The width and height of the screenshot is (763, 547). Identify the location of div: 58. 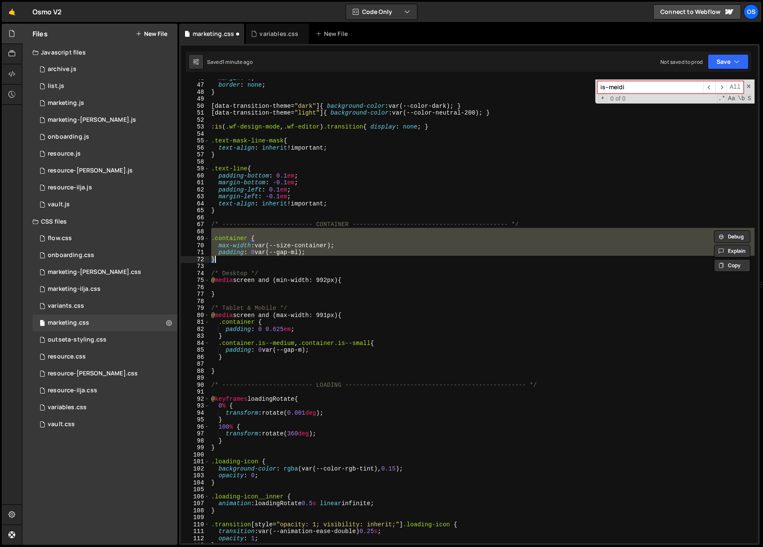
(195, 162).